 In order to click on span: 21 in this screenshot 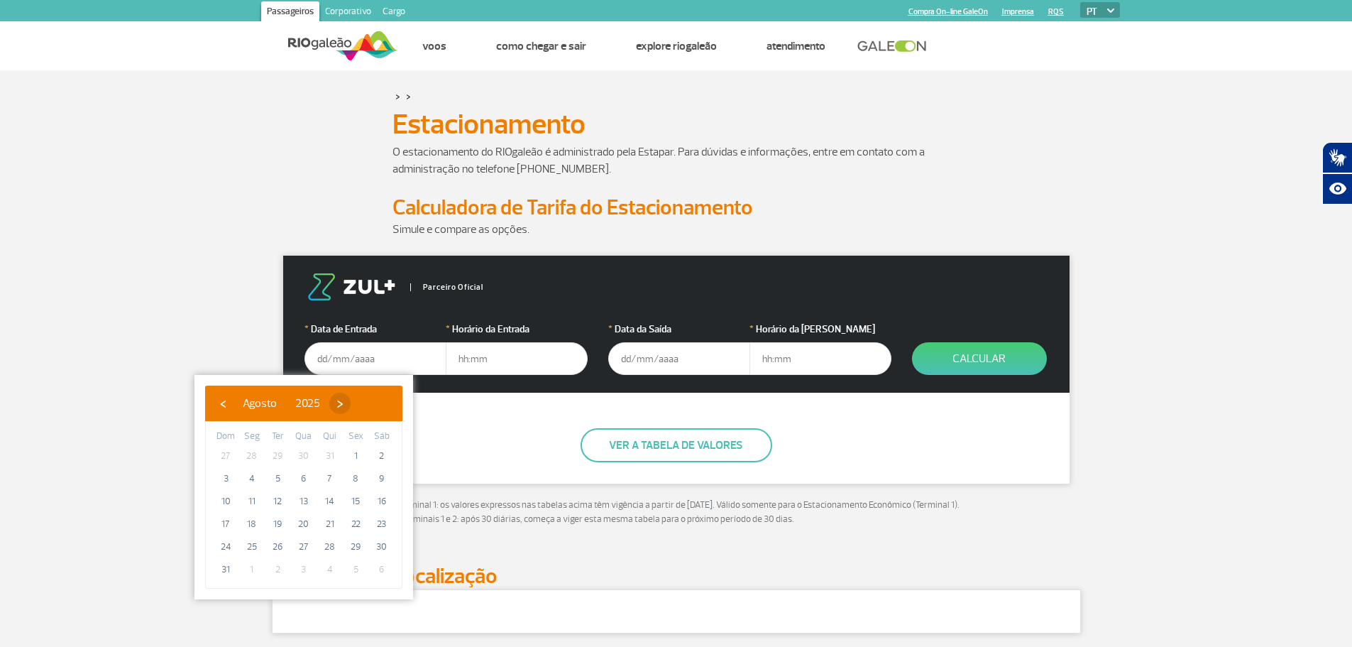, I will do `click(330, 524)`.